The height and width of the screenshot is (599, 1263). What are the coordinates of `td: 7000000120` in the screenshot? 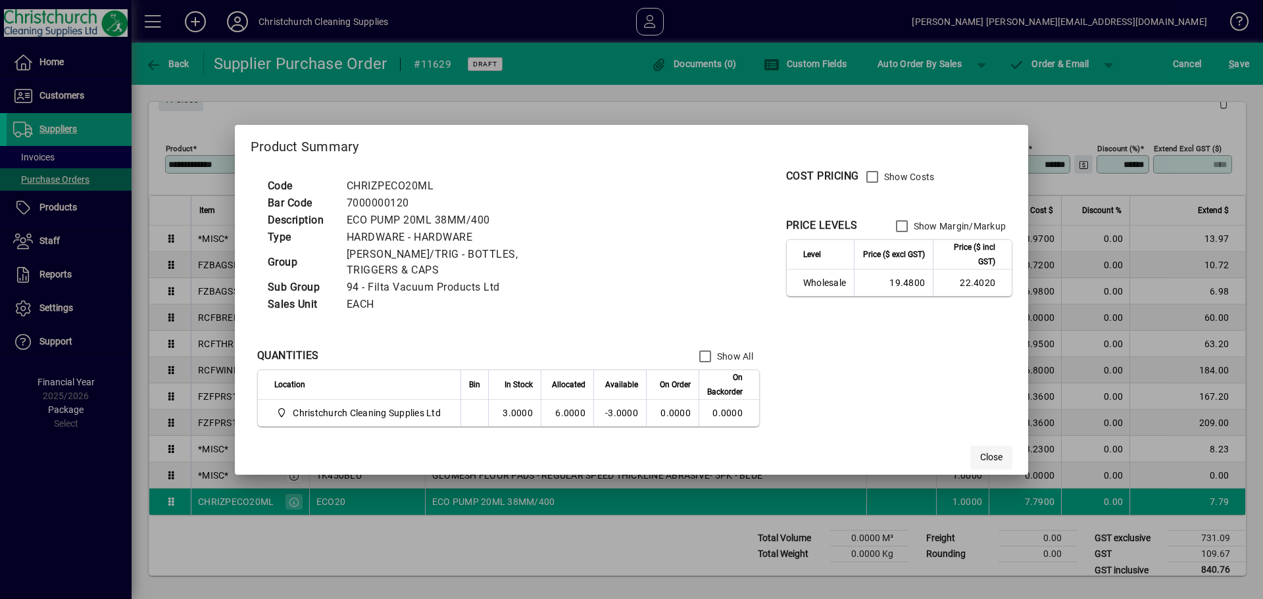 It's located at (460, 203).